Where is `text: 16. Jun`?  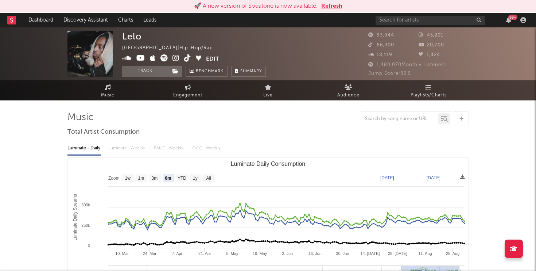
text: 16. Jun is located at coordinates (315, 253).